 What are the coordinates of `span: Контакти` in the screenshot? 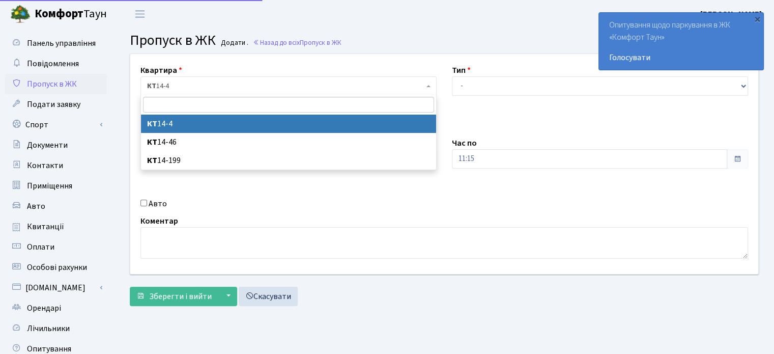 It's located at (45, 165).